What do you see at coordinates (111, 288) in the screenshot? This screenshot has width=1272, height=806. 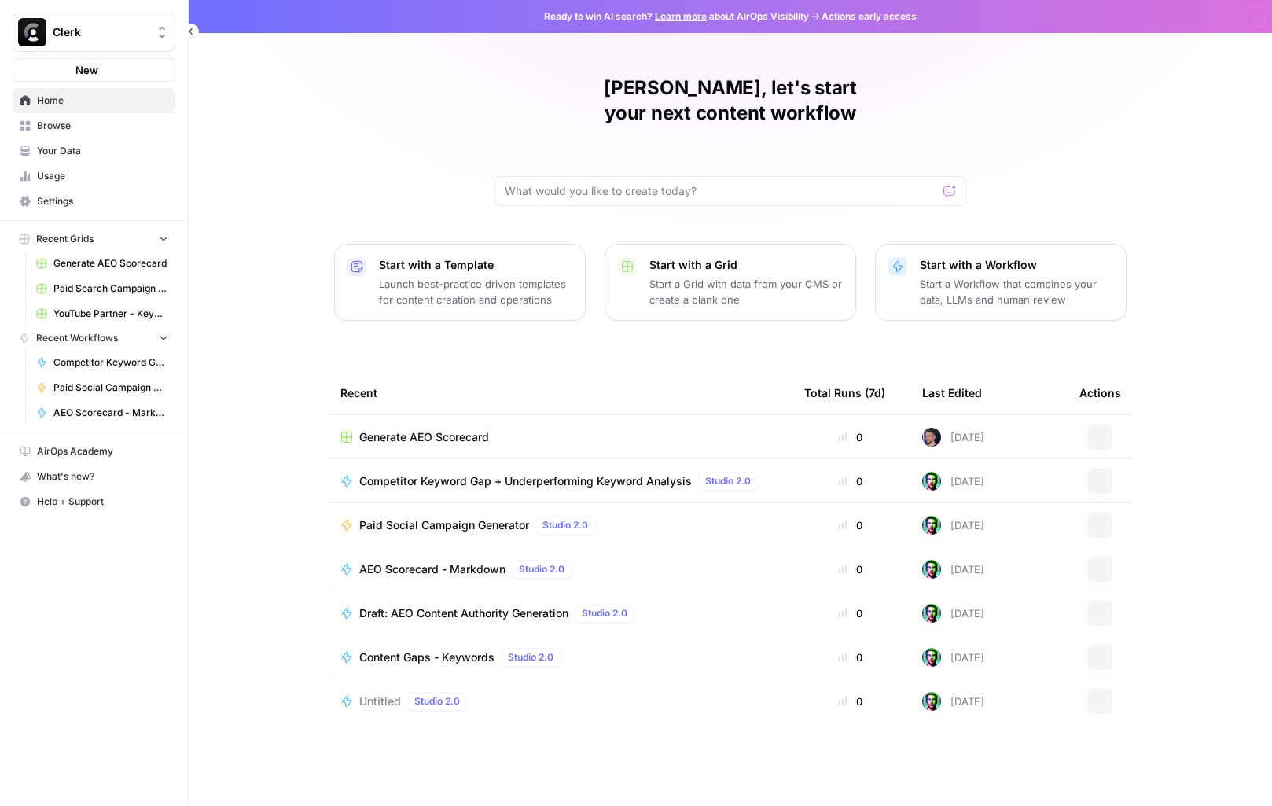 I see `span: Paid Search Campaign Planning Grid` at bounding box center [111, 288].